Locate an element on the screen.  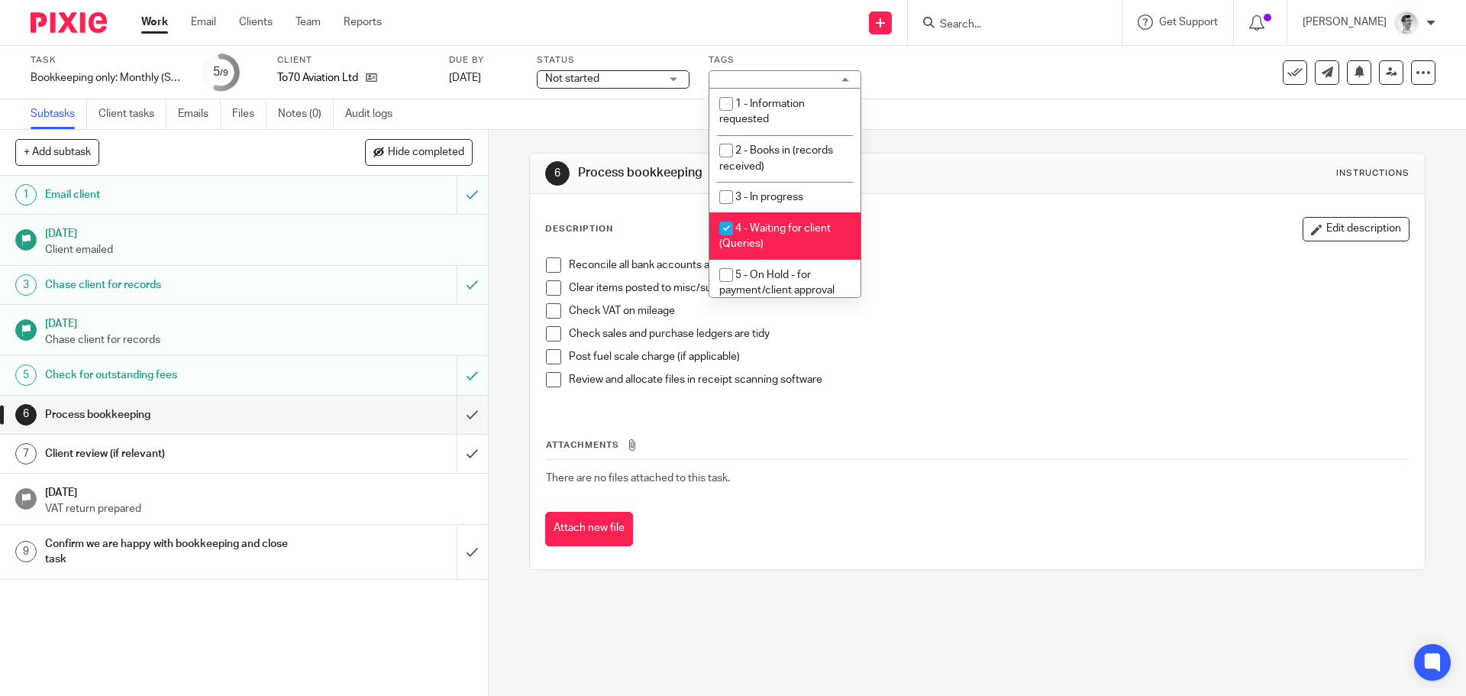
span: 1 - Information requested is located at coordinates (762, 111).